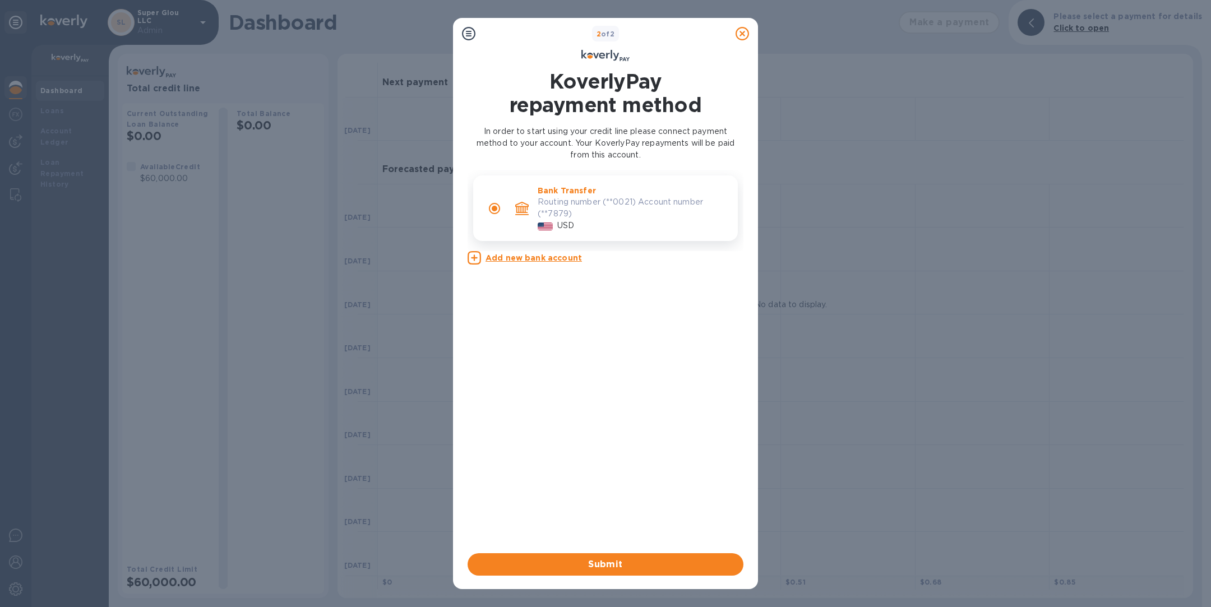 The height and width of the screenshot is (607, 1211). Describe the element at coordinates (545, 227) in the screenshot. I see `img: USD` at that location.